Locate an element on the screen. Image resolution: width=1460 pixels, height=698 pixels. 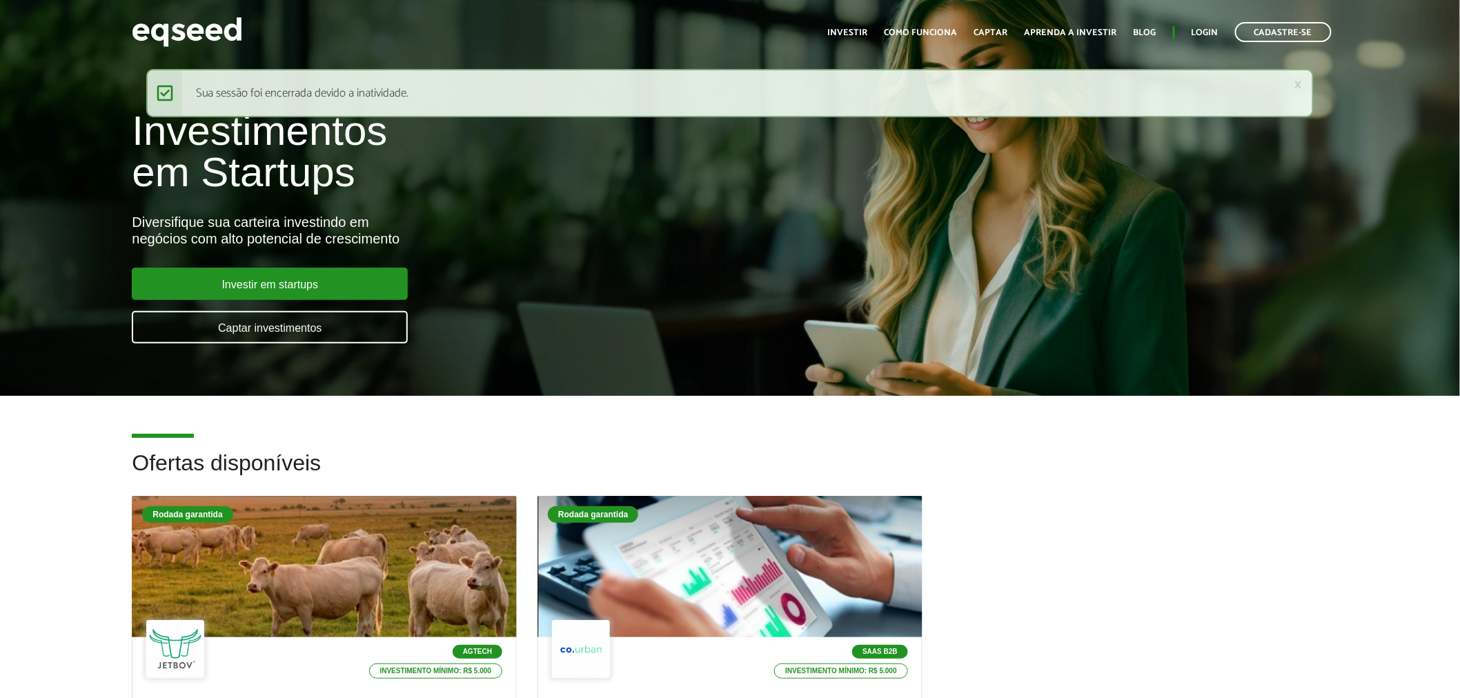
a: Blog is located at coordinates (1145, 32).